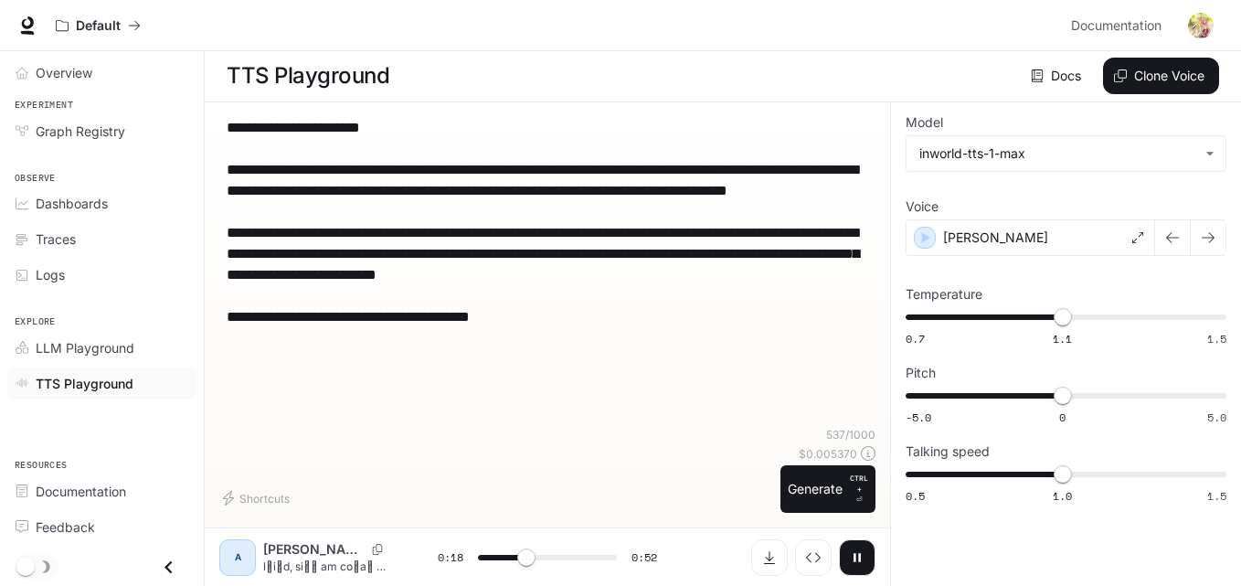 This screenshot has height=586, width=1241. What do you see at coordinates (101, 72) in the screenshot?
I see `a: Overview` at bounding box center [101, 72].